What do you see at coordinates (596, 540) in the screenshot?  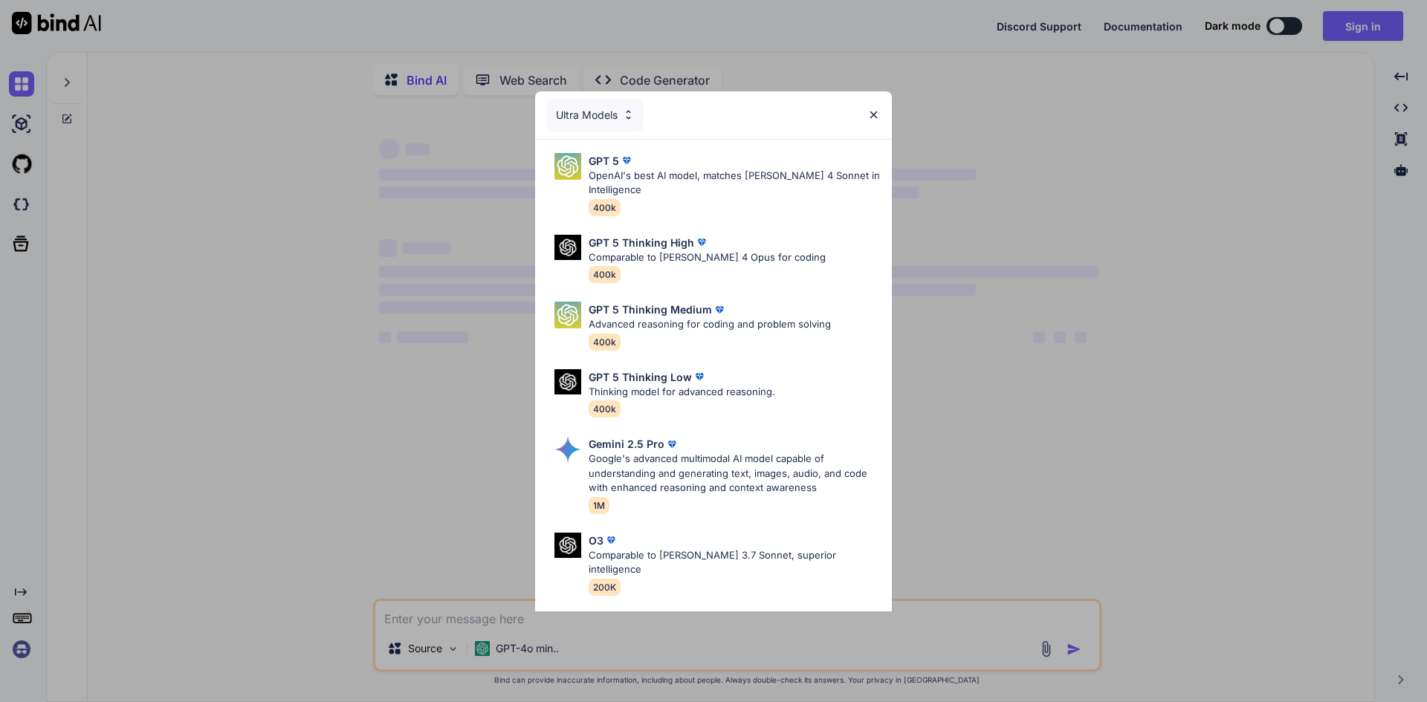 I see `p: O3` at bounding box center [596, 540].